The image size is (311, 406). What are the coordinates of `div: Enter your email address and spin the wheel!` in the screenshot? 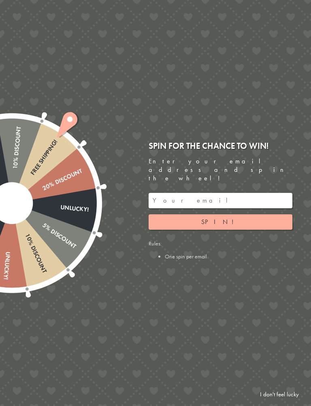 It's located at (220, 170).